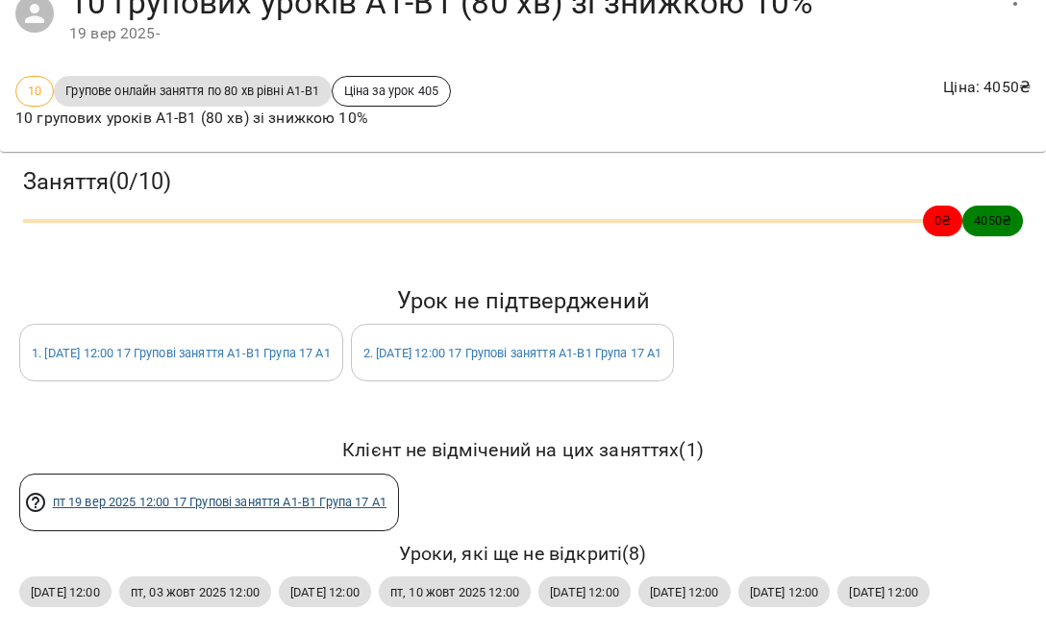 This screenshot has height=634, width=1046. Describe the element at coordinates (523, 450) in the screenshot. I see `h6: Клієнт не відмічений на цих заняттях ( 1 )` at that location.